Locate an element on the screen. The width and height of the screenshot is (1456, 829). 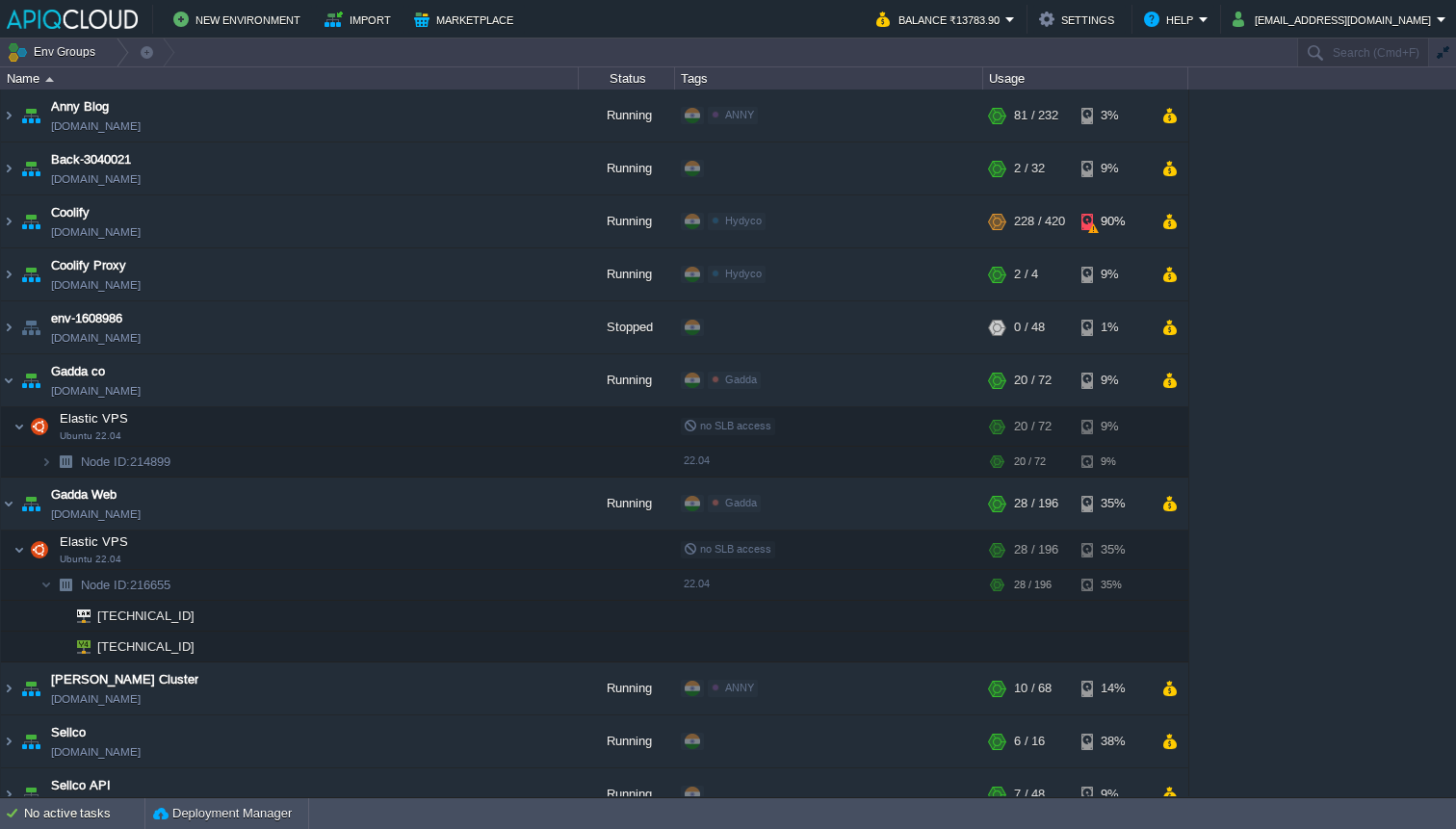
button: New Environment is located at coordinates (240, 19).